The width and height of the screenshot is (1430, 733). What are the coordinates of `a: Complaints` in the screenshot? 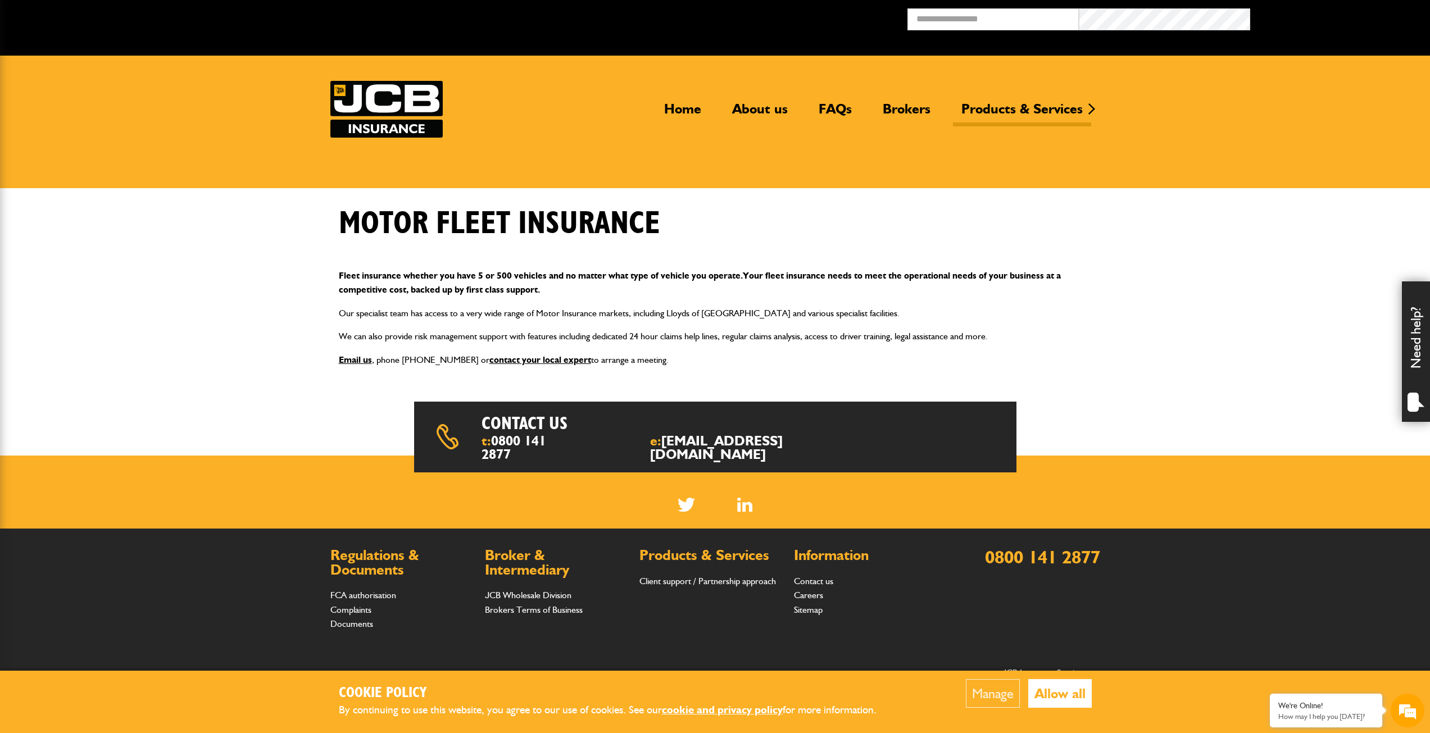 It's located at (351, 610).